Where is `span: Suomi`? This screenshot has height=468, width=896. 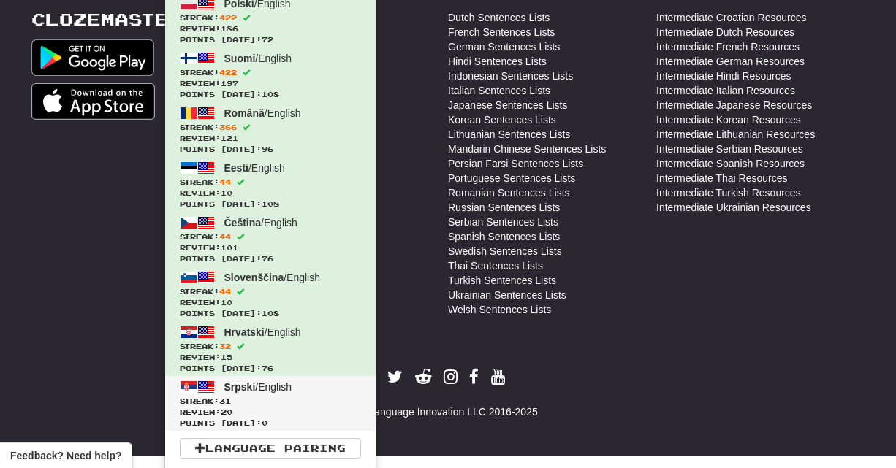
span: Suomi is located at coordinates (240, 58).